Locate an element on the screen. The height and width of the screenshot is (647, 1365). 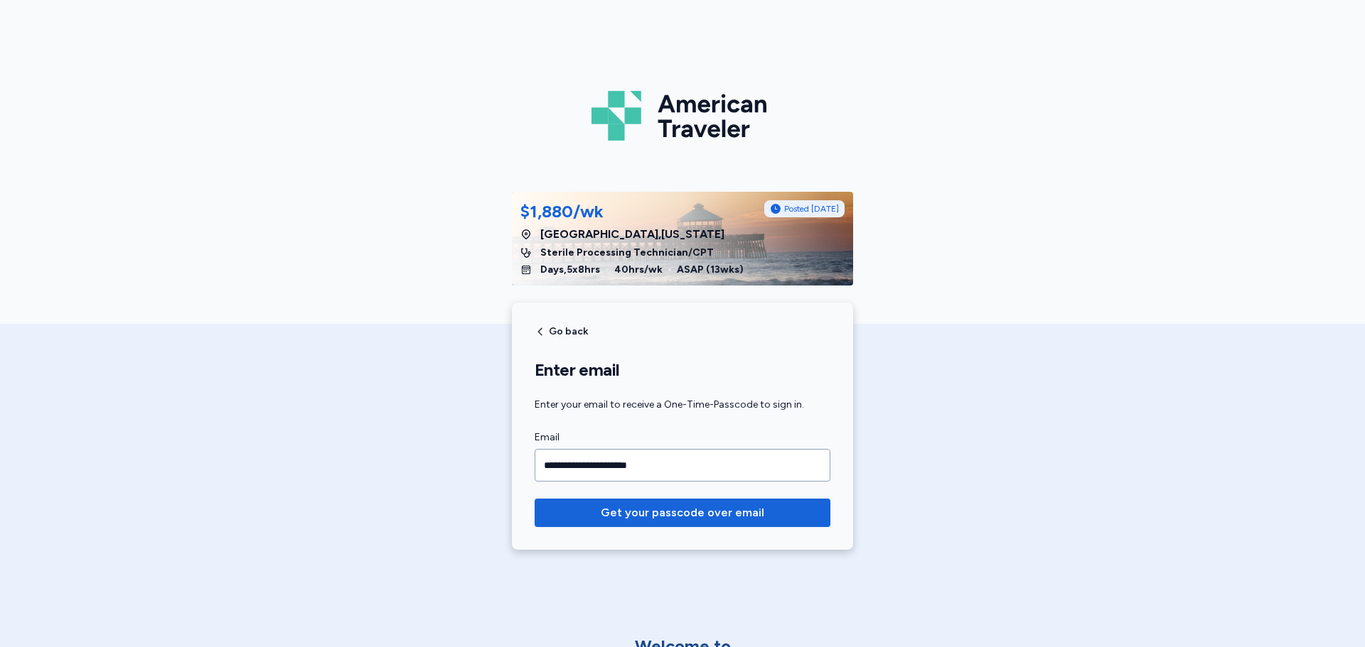
span: 40 hrs/wk is located at coordinates (638, 270).